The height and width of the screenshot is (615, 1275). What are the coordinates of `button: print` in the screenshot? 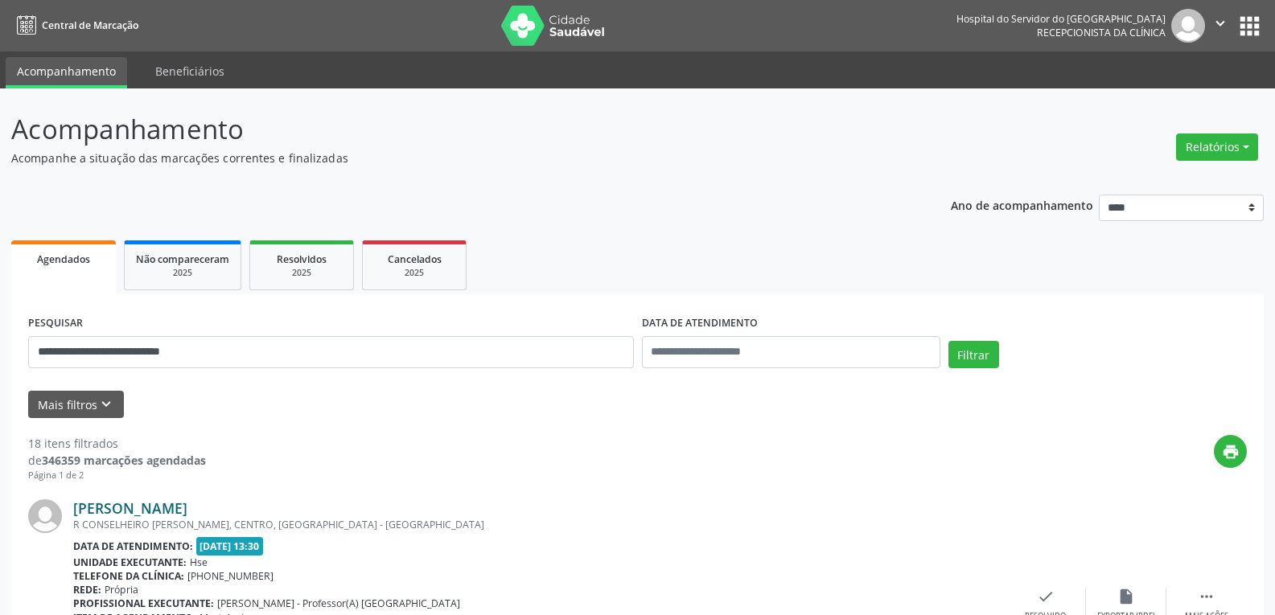 It's located at (1230, 451).